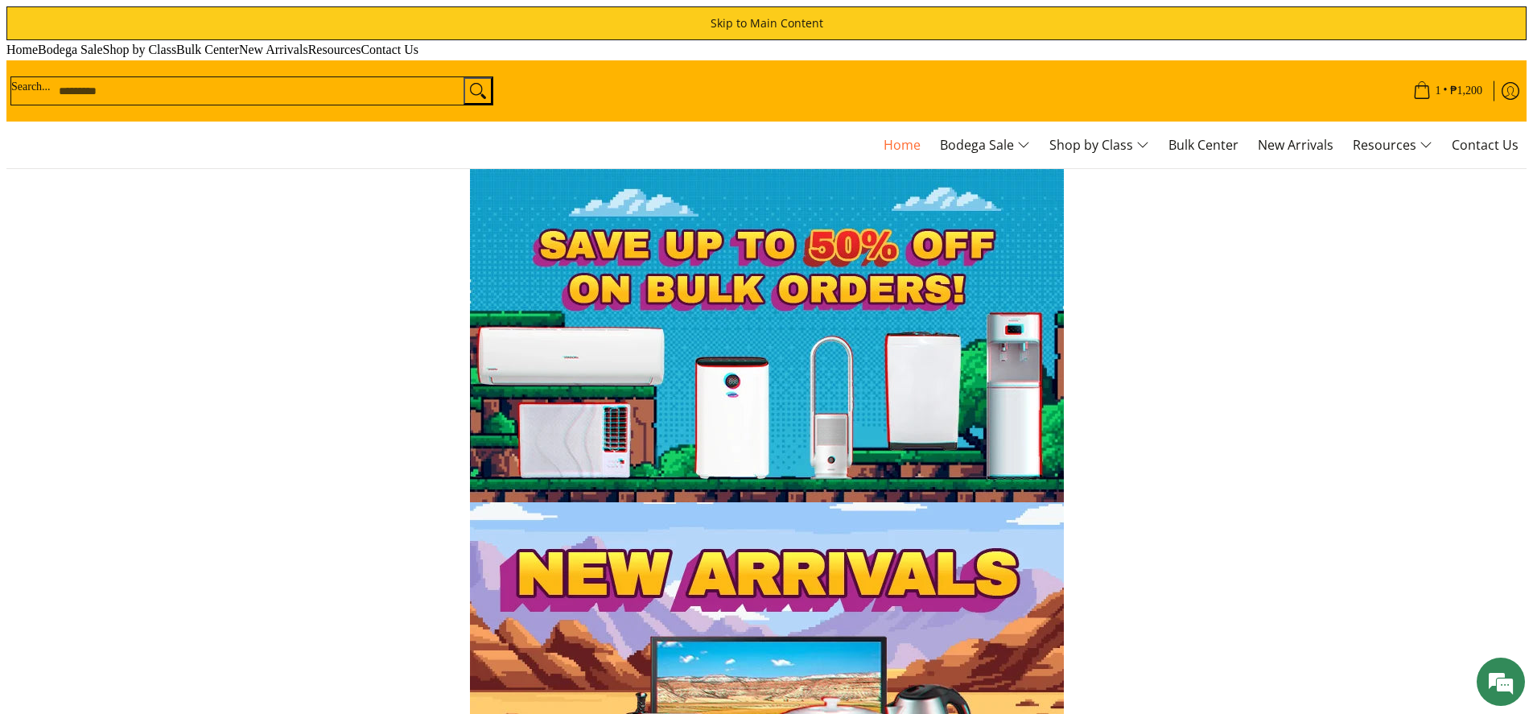 The width and height of the screenshot is (1533, 714). What do you see at coordinates (478, 91) in the screenshot?
I see `button: Search` at bounding box center [478, 91].